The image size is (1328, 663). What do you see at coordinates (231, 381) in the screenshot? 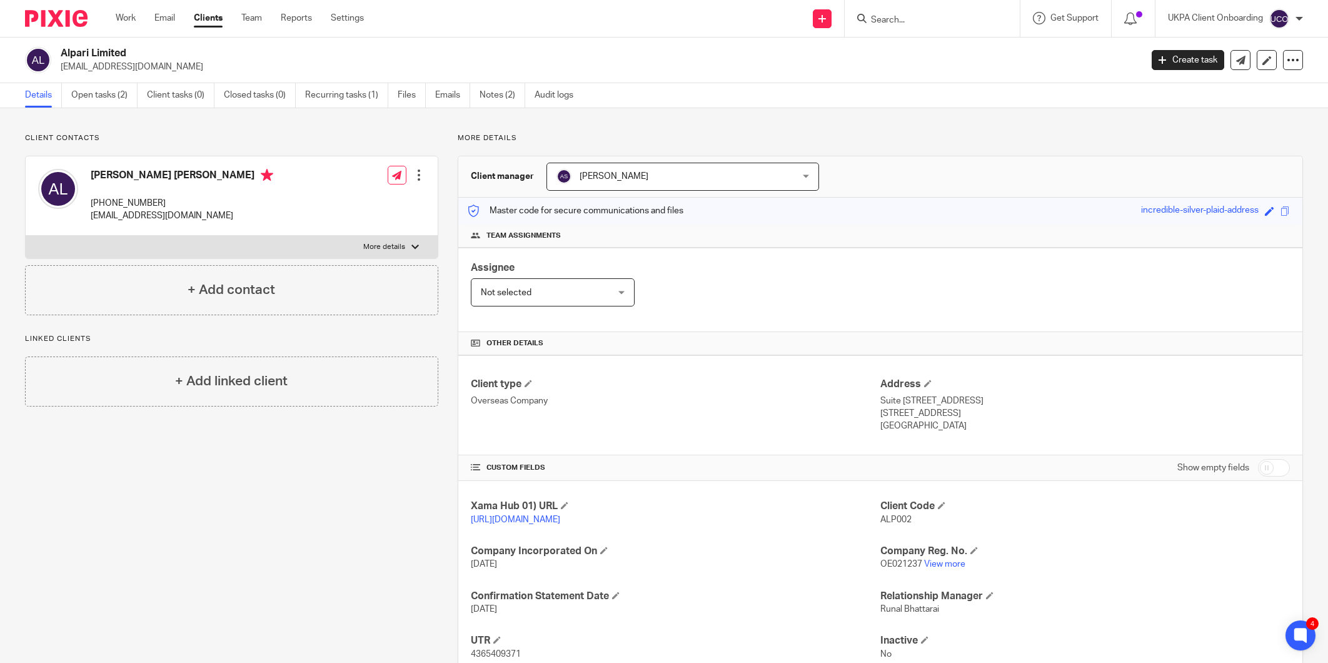
I see `h4: + Add linked client` at bounding box center [231, 381].